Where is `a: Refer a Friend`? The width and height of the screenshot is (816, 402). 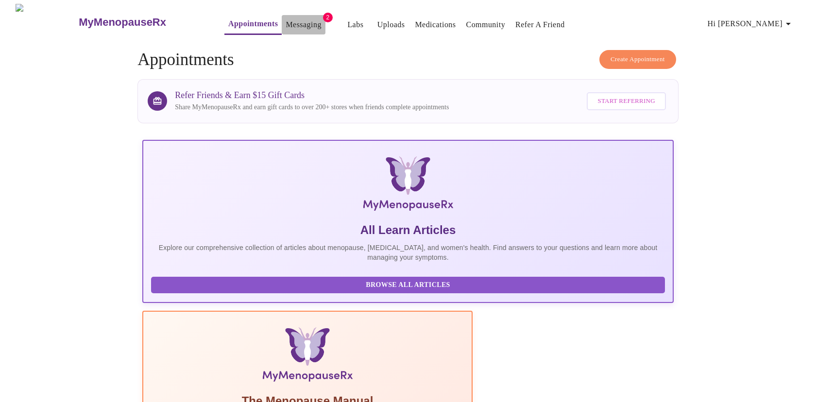 a: Refer a Friend is located at coordinates (540, 25).